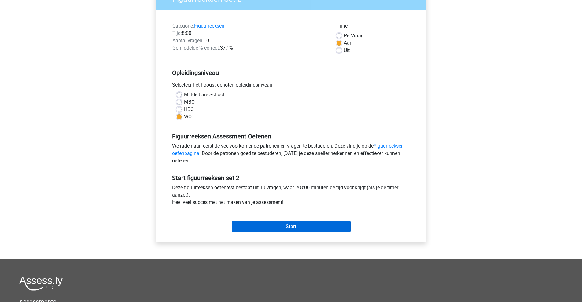 The width and height of the screenshot is (582, 302). What do you see at coordinates (183, 26) in the screenshot?
I see `span: Categorie:` at bounding box center [183, 26].